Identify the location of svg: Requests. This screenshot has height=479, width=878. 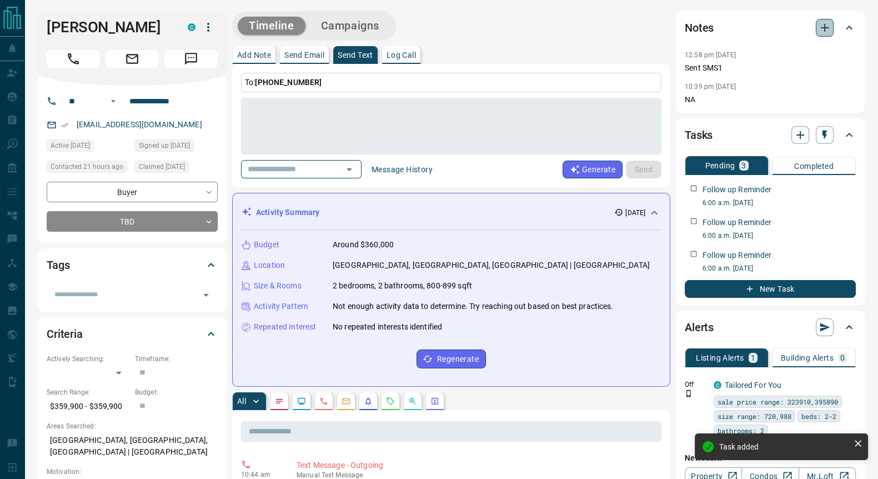
(390, 401).